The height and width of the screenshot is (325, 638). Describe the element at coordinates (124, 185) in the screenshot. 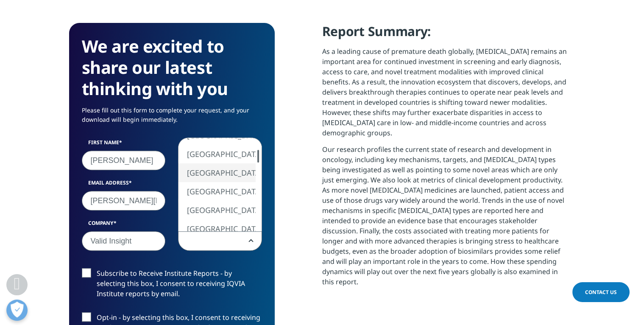

I see `label: Email Address` at that location.